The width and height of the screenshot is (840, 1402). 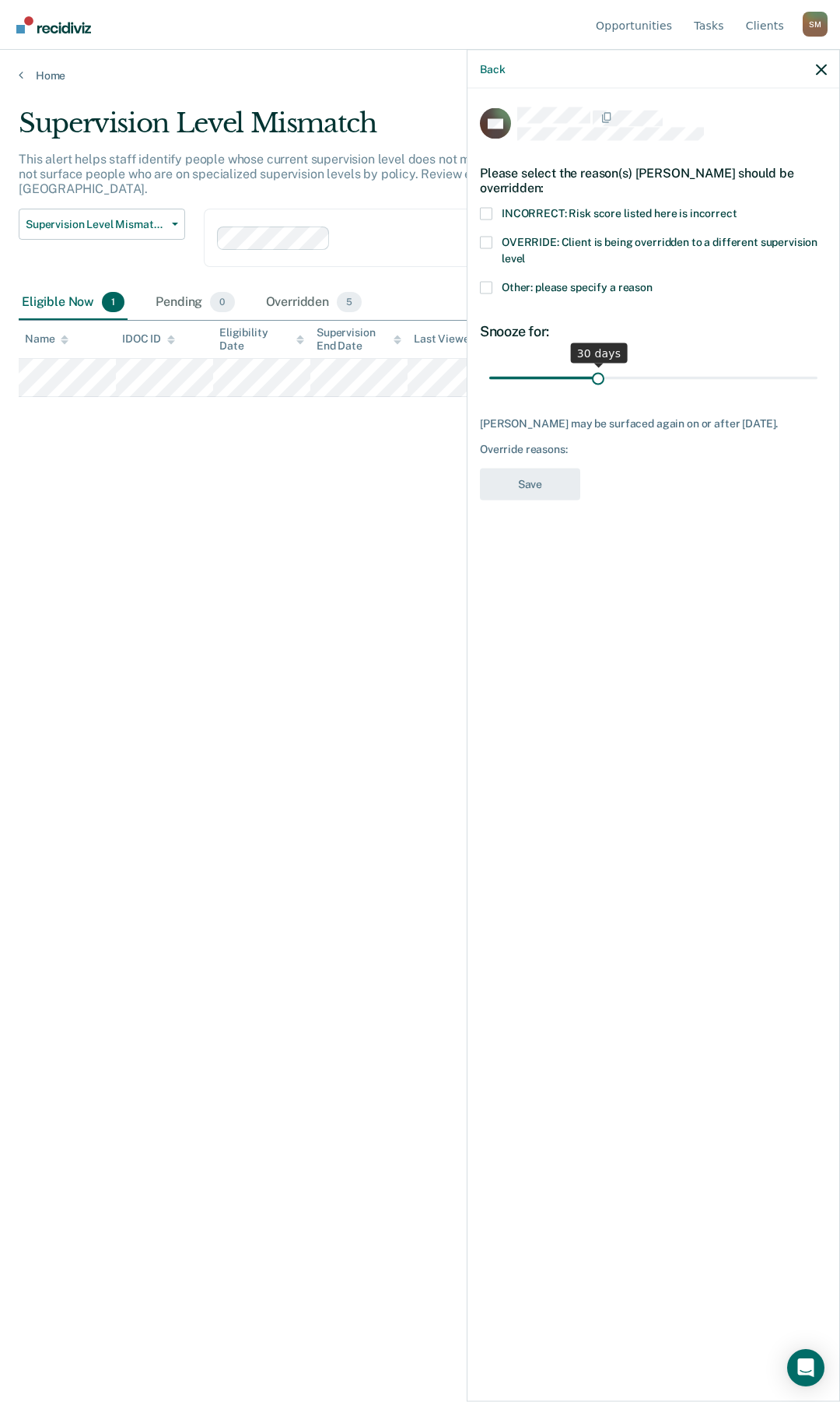 I want to click on div: Override reasons:, so click(x=654, y=449).